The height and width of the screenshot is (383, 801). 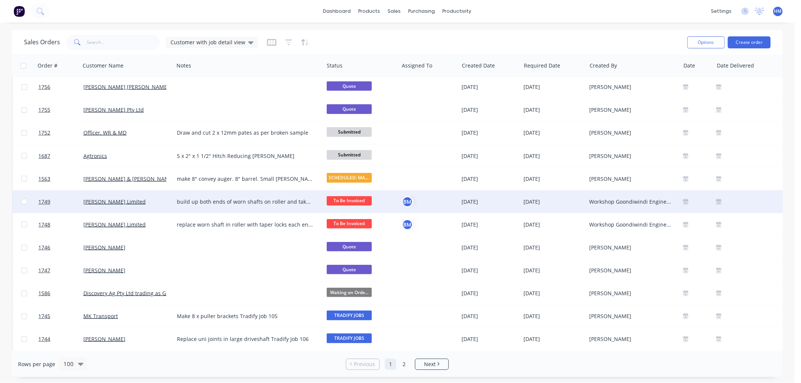 What do you see at coordinates (103, 66) in the screenshot?
I see `div: Customer Name` at bounding box center [103, 66].